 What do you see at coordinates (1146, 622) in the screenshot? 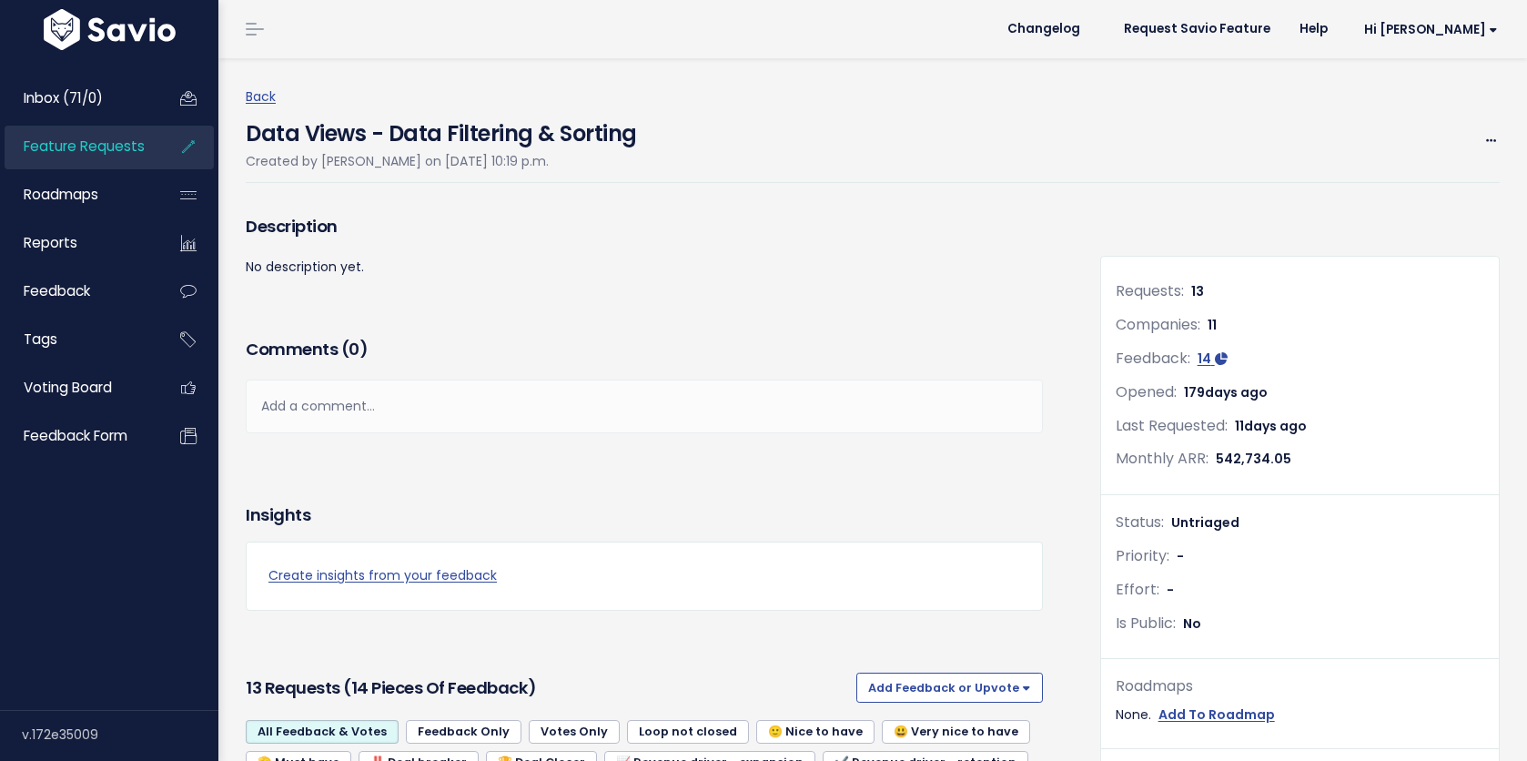
I see `span: Is Public:` at bounding box center [1146, 622].